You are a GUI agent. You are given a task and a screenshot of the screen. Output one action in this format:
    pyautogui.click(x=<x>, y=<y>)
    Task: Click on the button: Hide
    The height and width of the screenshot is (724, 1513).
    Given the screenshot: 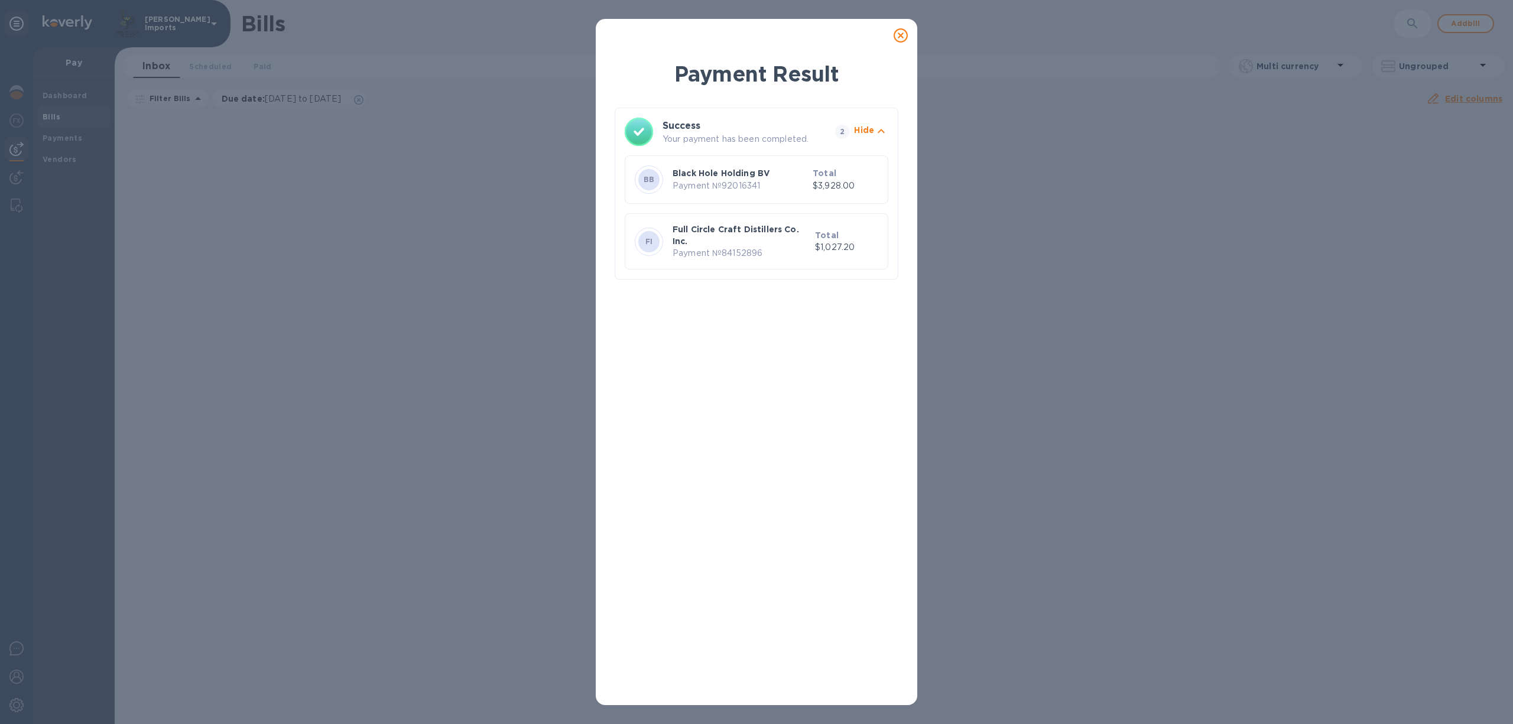 What is the action you would take?
    pyautogui.click(x=871, y=132)
    